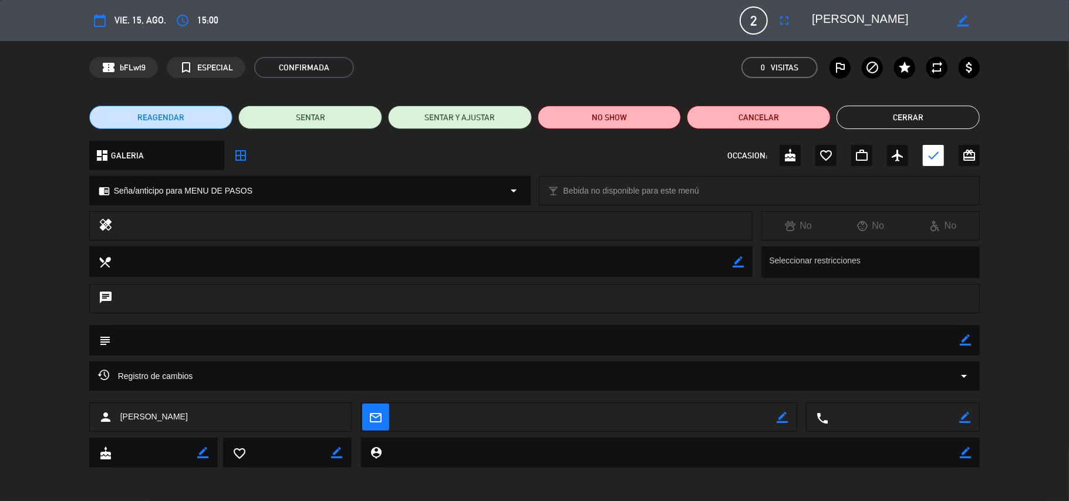  I want to click on span: 15:00, so click(208, 21).